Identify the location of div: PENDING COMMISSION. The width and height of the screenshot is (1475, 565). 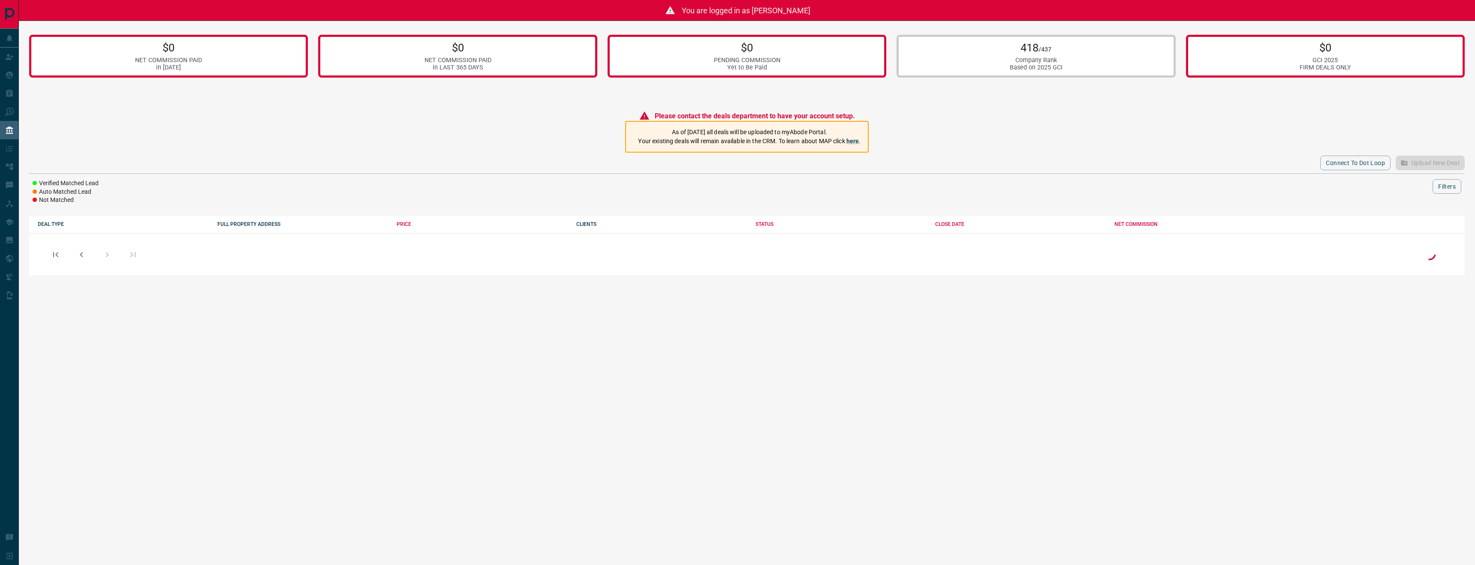
(747, 60).